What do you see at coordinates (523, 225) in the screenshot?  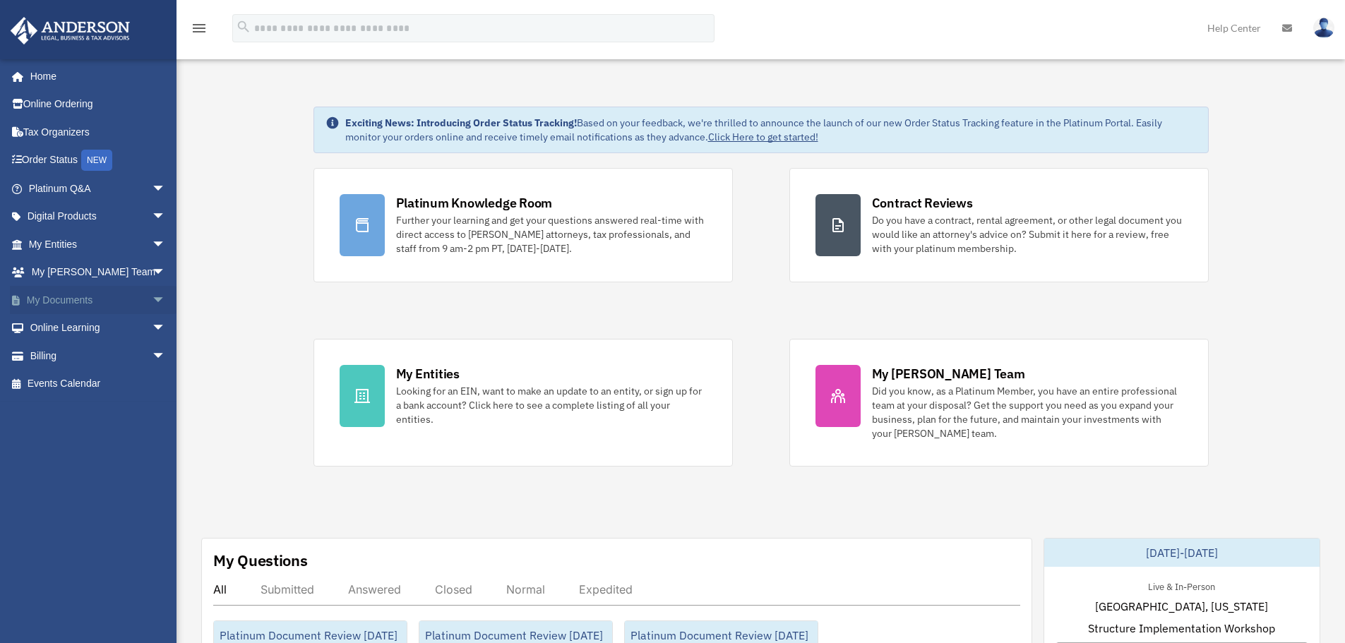 I see `a: Platinum Knowledge Room Further your learning and get your questions answered real-time with dire...` at bounding box center [523, 225].